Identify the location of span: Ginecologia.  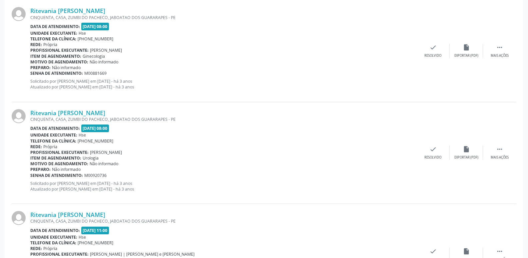
(94, 56).